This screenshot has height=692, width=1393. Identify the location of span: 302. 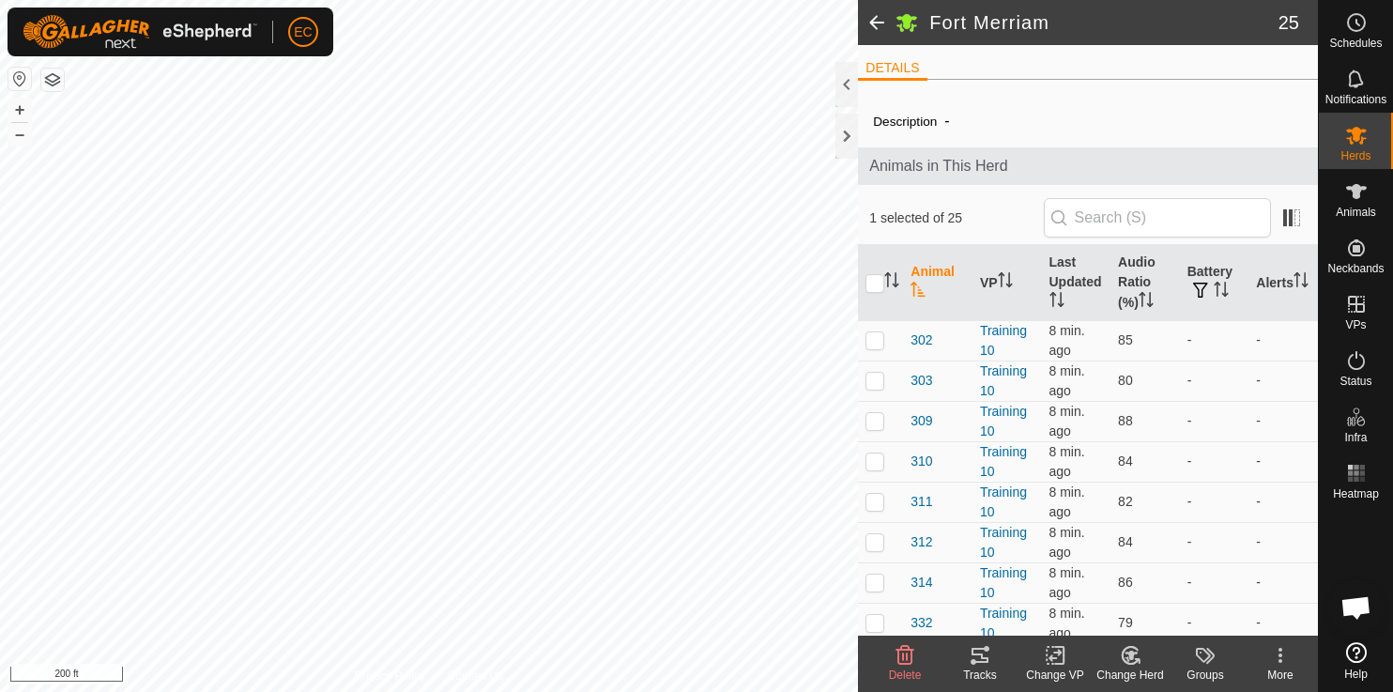
(921, 340).